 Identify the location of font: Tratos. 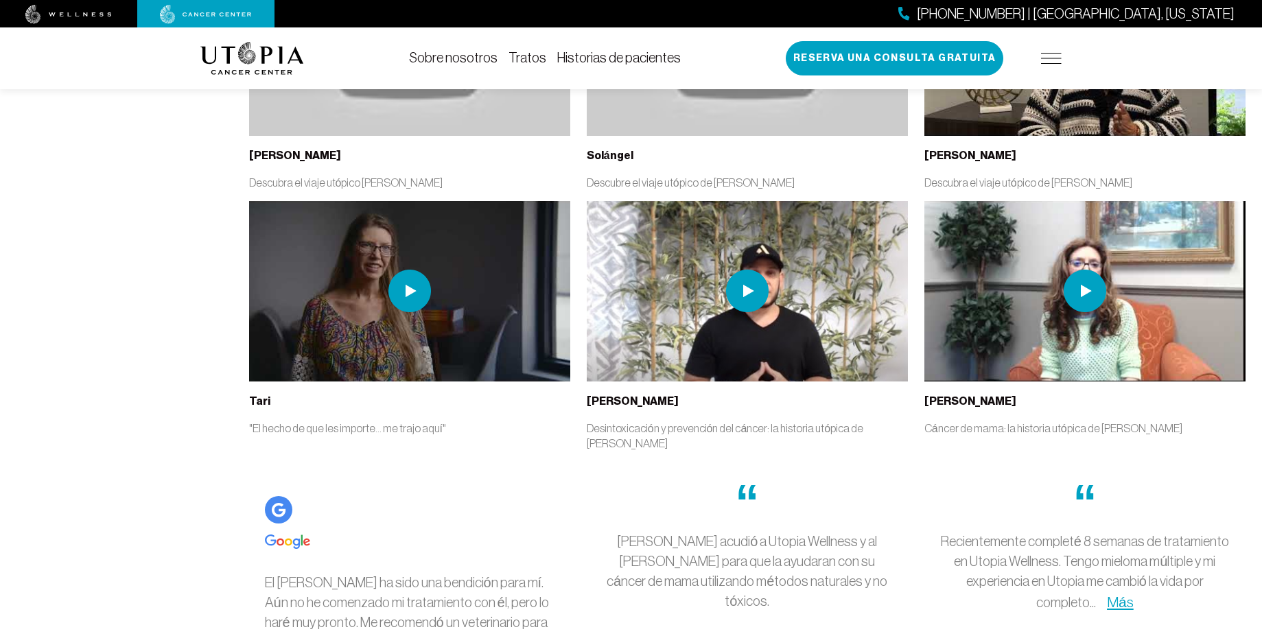
(527, 58).